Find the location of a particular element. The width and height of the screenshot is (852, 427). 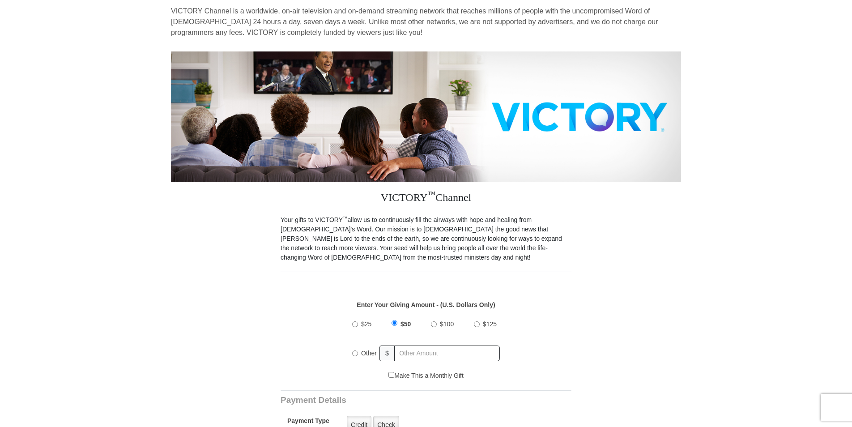

span: $125 is located at coordinates (489, 324).